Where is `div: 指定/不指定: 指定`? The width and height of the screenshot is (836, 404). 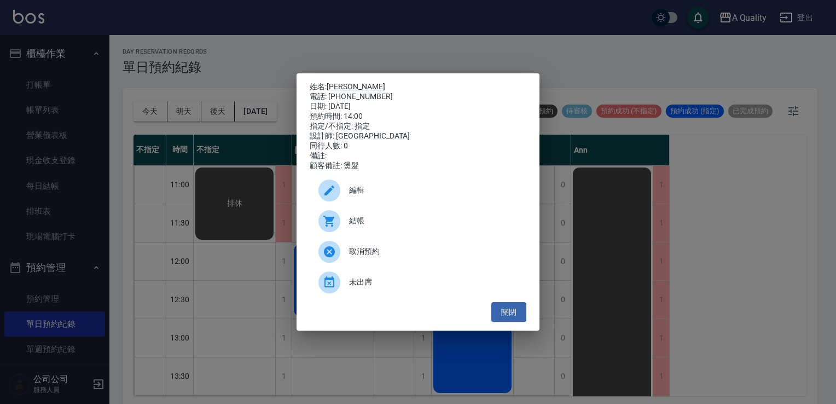 div: 指定/不指定: 指定 is located at coordinates (418, 126).